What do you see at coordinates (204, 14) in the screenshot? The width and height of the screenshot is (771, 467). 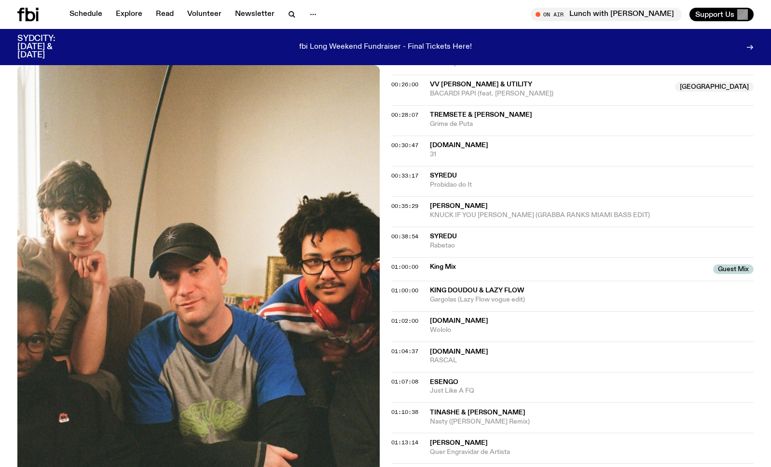 I see `a: Volunteer` at bounding box center [204, 14].